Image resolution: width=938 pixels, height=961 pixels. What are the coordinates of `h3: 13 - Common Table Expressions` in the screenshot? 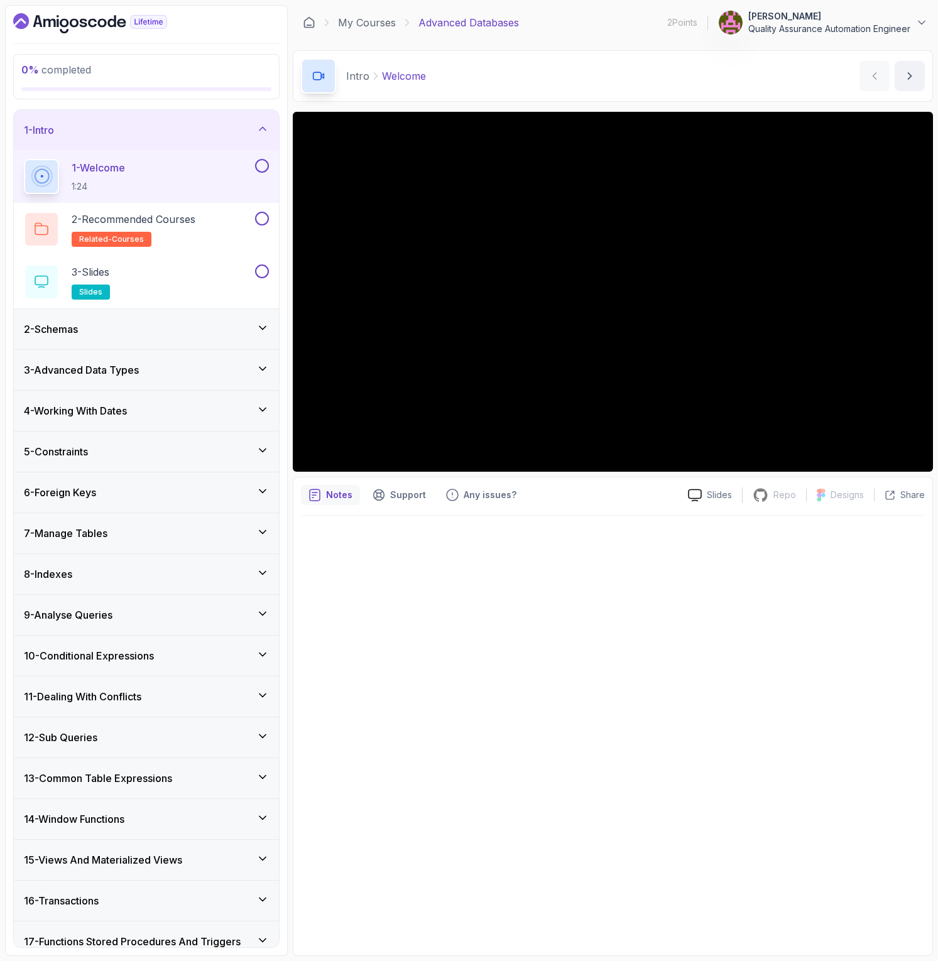 It's located at (98, 778).